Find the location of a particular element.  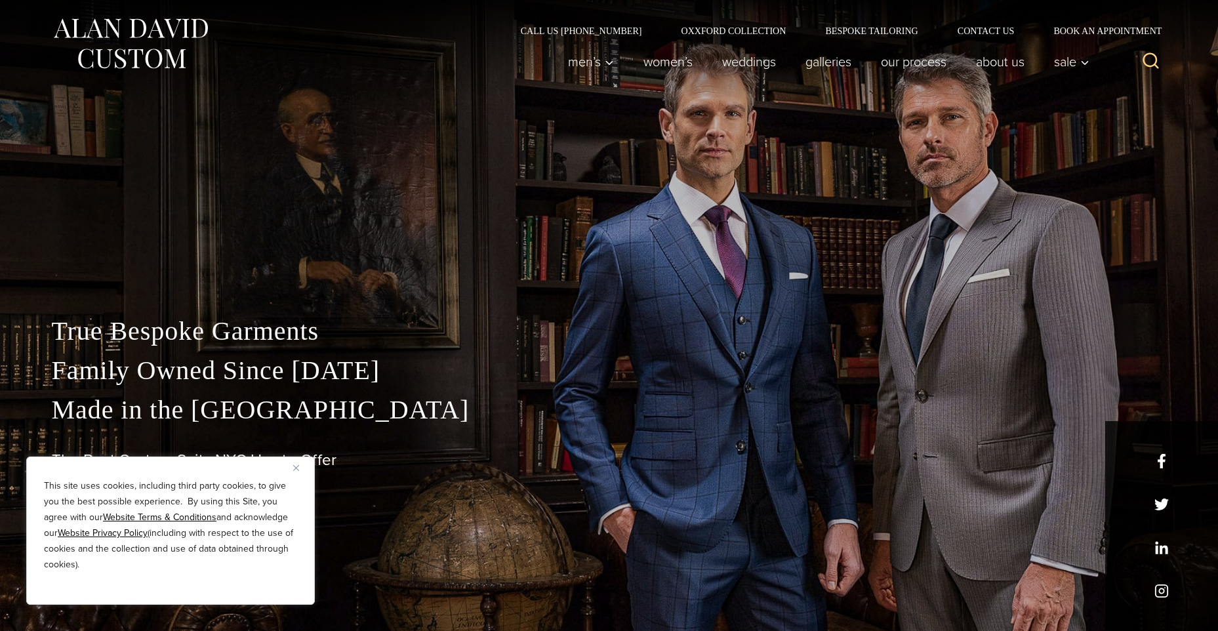

button: Close is located at coordinates (301, 468).